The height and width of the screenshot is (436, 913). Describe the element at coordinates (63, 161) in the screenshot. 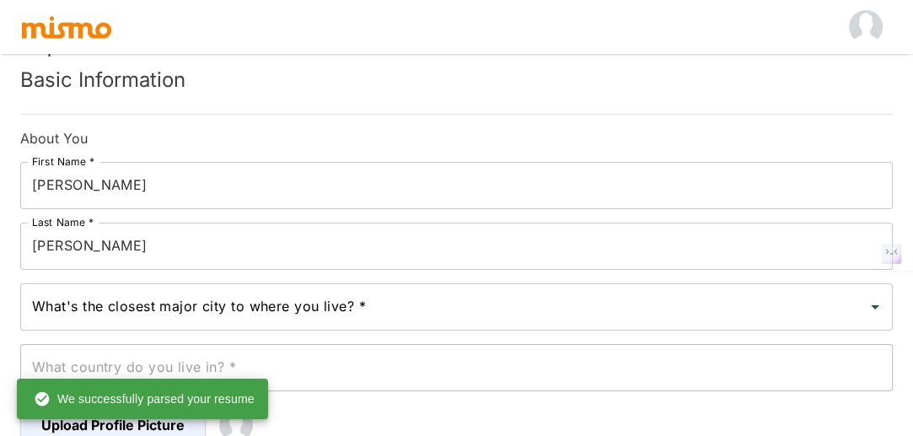

I see `label: First Name *` at that location.